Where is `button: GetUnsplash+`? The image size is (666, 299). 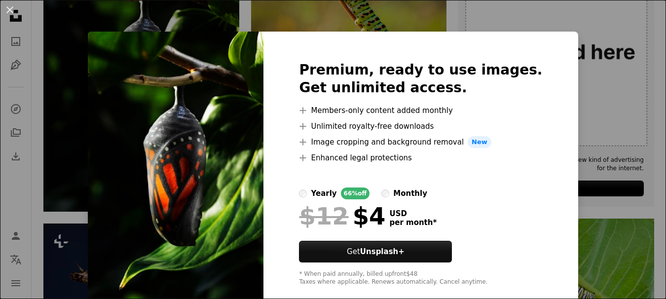 button: GetUnsplash+ is located at coordinates (375, 252).